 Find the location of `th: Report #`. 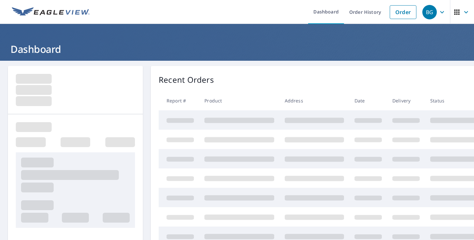

th: Report # is located at coordinates (179, 101).